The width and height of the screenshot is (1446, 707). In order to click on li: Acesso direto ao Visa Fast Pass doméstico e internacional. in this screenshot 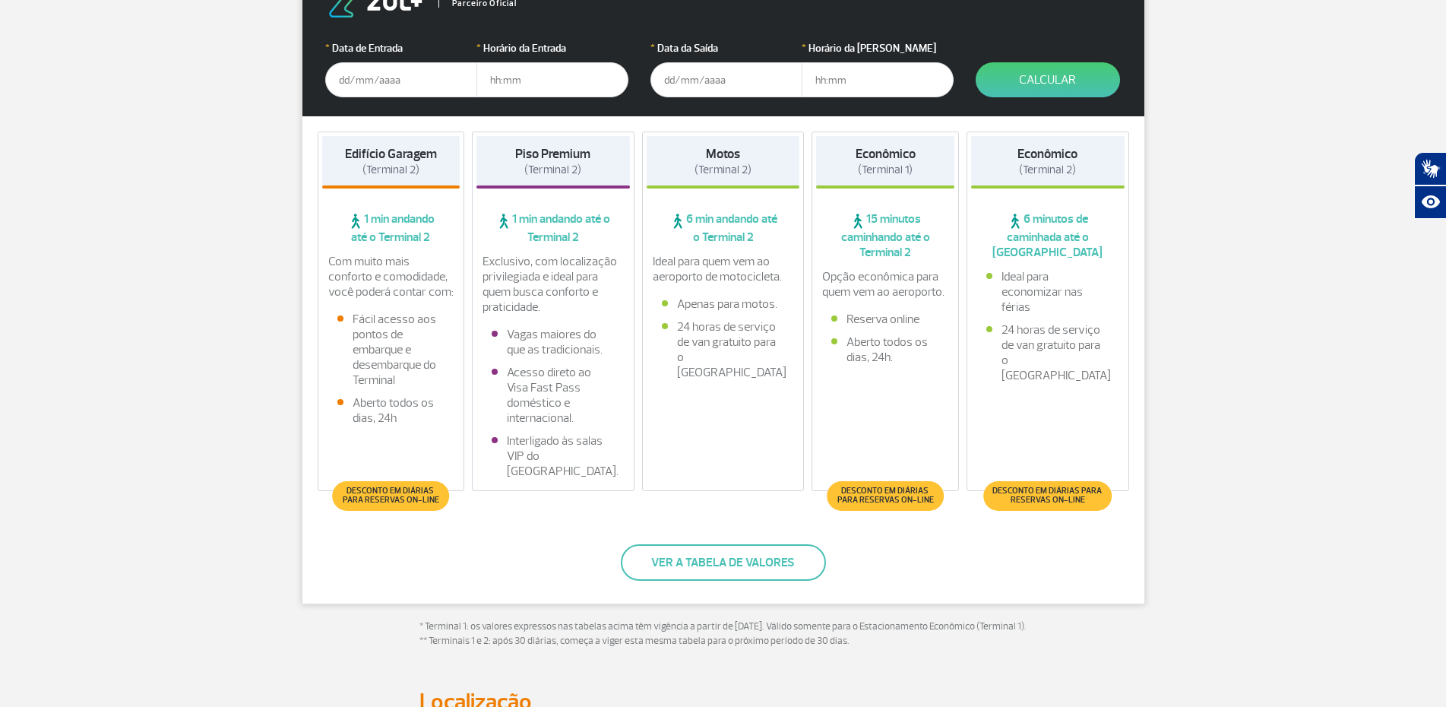, I will do `click(553, 395)`.